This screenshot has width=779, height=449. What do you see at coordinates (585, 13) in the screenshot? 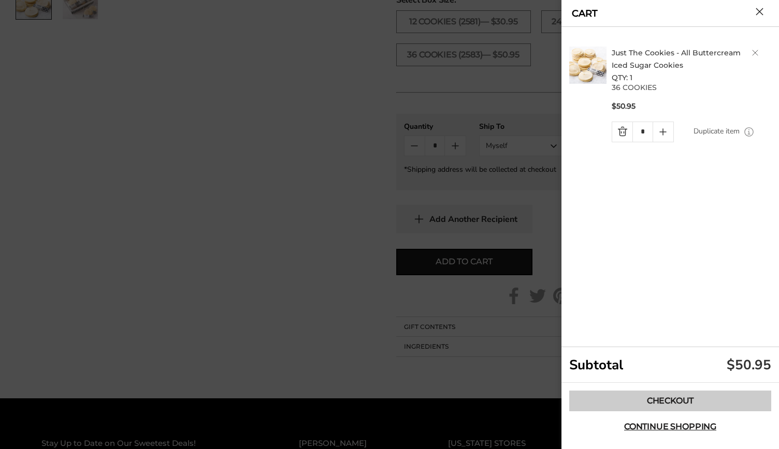
I see `a: CART` at bounding box center [585, 13].